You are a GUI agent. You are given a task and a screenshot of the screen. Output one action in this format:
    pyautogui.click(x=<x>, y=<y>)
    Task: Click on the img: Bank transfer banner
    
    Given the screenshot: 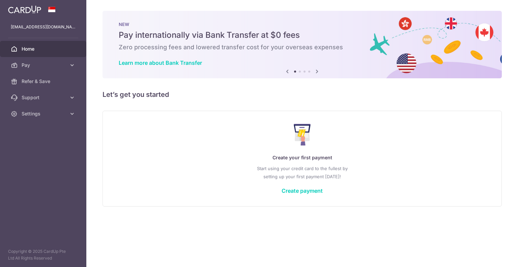 What is the action you would take?
    pyautogui.click(x=302, y=45)
    